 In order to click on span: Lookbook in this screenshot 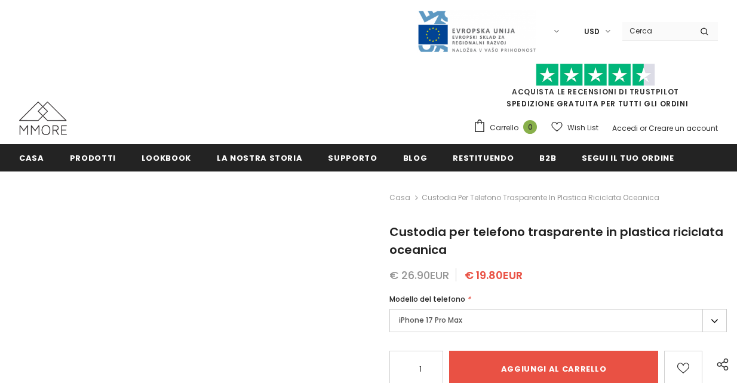, I will do `click(166, 158)`.